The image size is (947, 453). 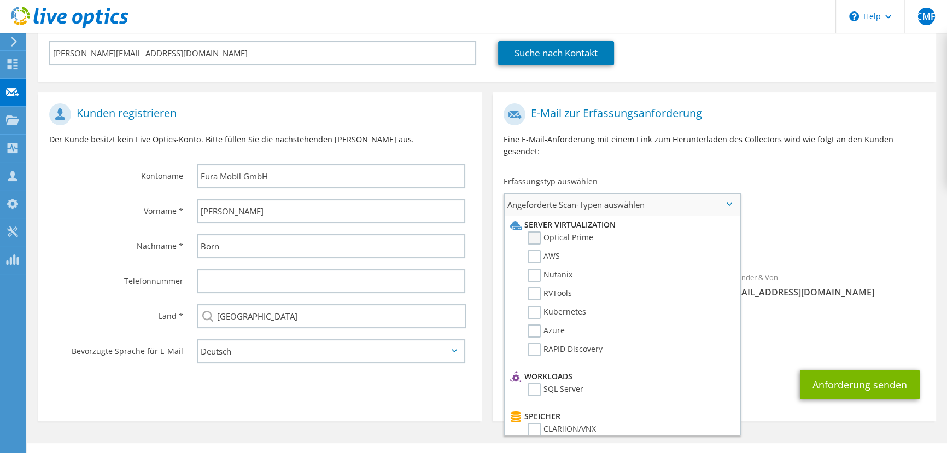 I want to click on button: Anforderung senden, so click(x=860, y=384).